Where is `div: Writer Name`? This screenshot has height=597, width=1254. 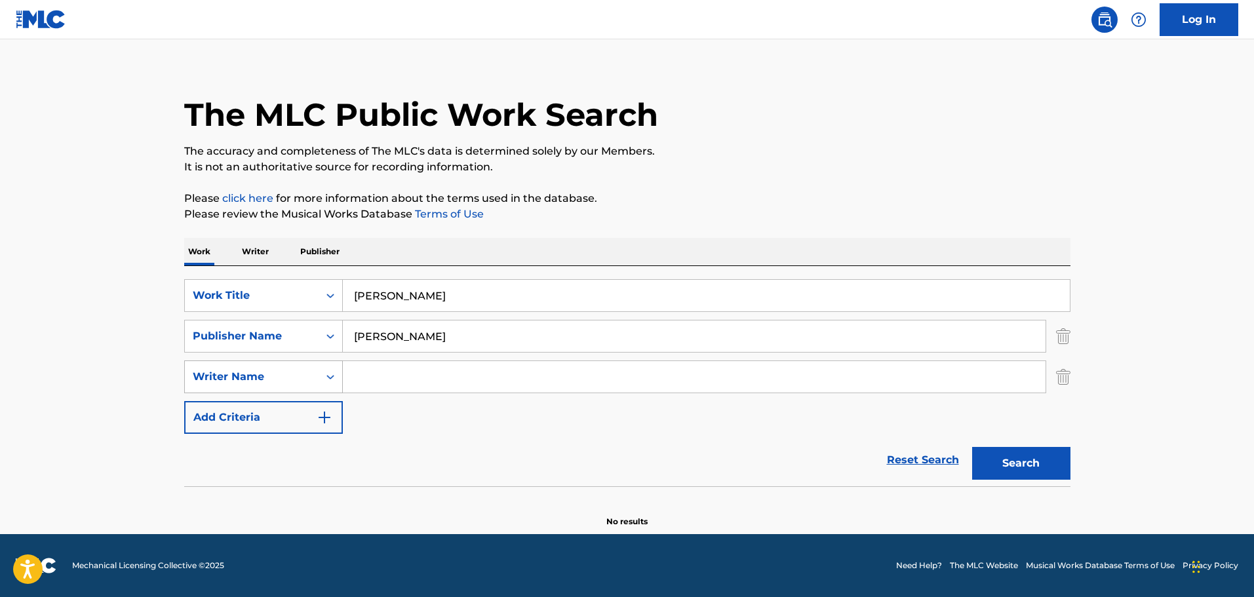 div: Writer Name is located at coordinates (252, 377).